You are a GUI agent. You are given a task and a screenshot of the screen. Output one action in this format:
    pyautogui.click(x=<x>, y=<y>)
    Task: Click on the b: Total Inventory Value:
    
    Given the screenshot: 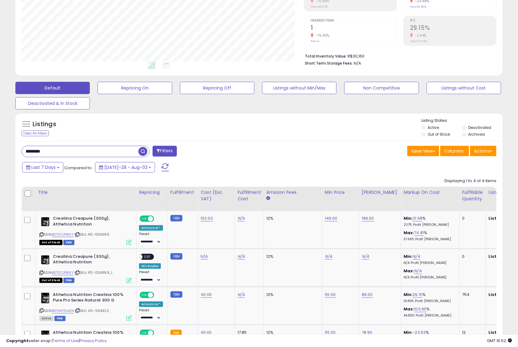 What is the action you would take?
    pyautogui.click(x=326, y=56)
    